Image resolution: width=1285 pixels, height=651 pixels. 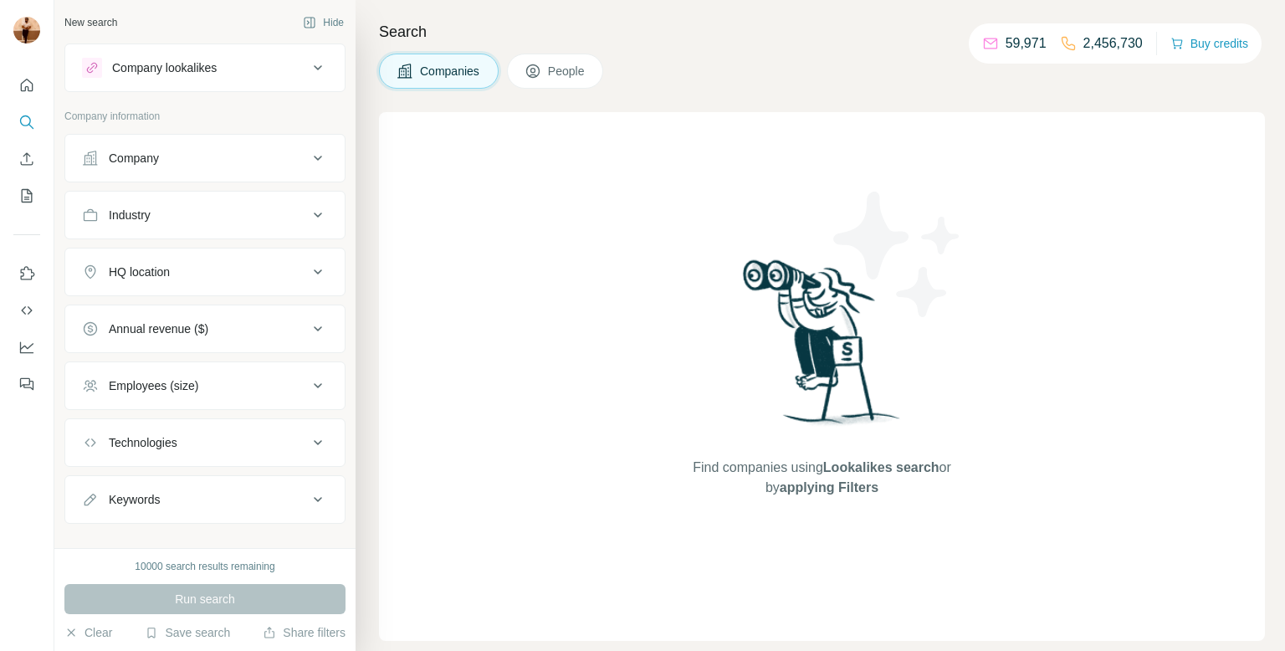 What do you see at coordinates (27, 274) in the screenshot?
I see `button: Use Surfe on LinkedIn` at bounding box center [27, 274].